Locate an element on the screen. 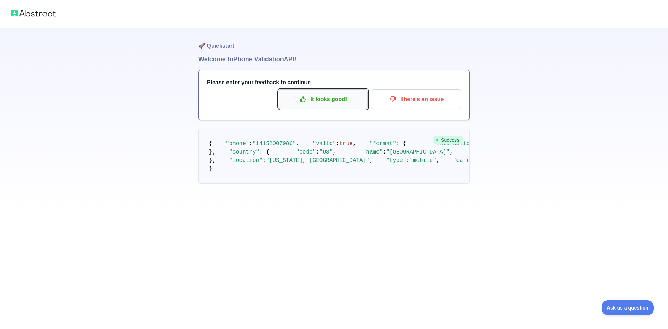 This screenshot has height=329, width=668. p: There's an issue is located at coordinates (416, 99).